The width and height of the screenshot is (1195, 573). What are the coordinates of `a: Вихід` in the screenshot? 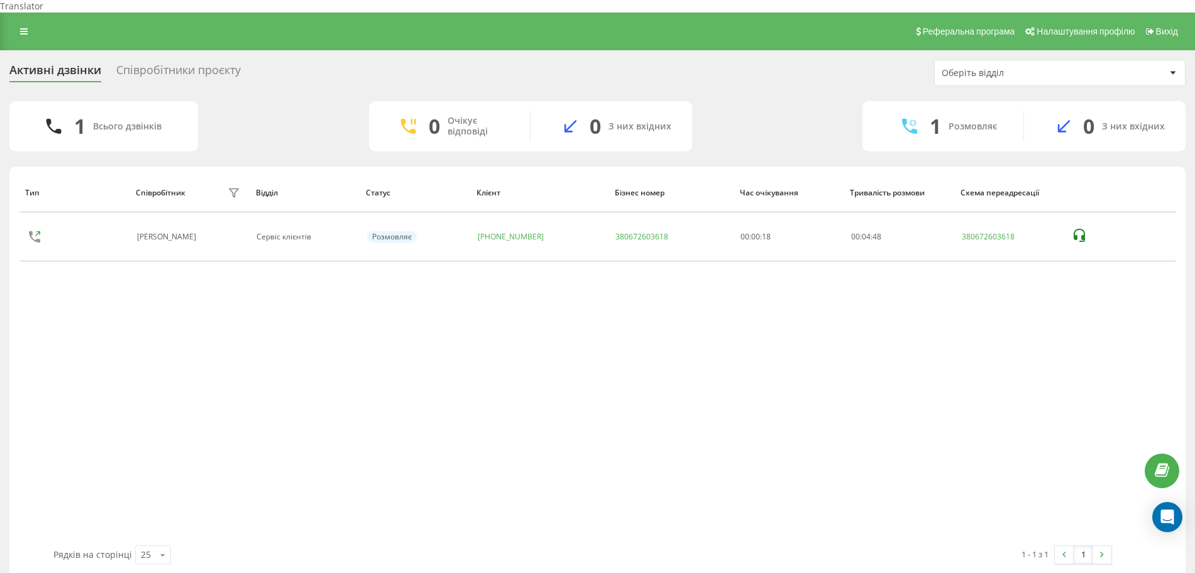 It's located at (1161, 31).